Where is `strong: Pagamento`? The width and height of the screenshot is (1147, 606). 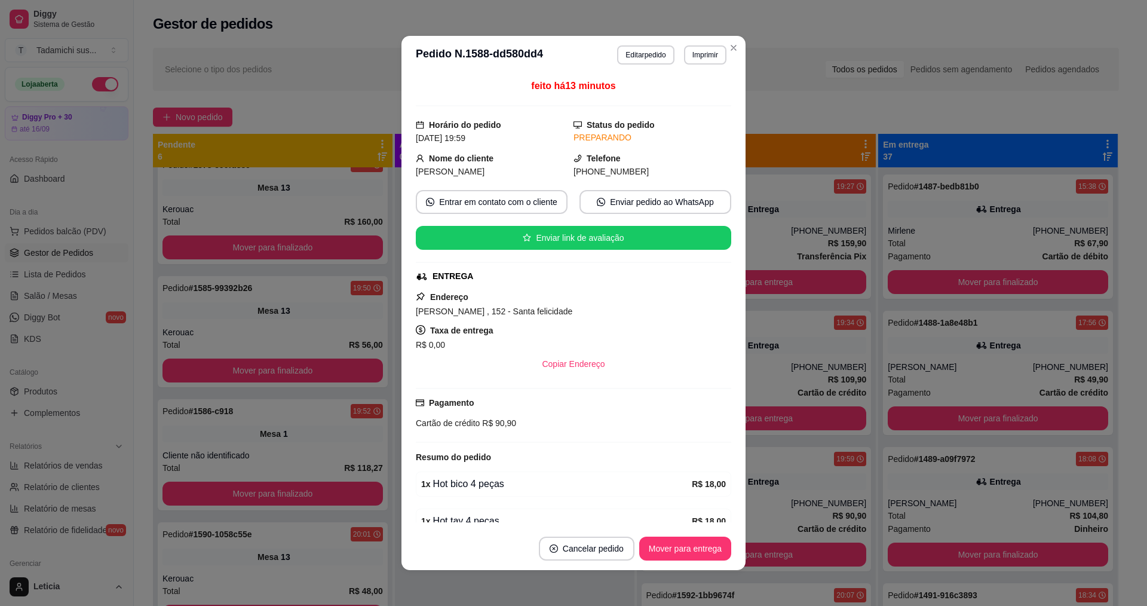 strong: Pagamento is located at coordinates (451, 403).